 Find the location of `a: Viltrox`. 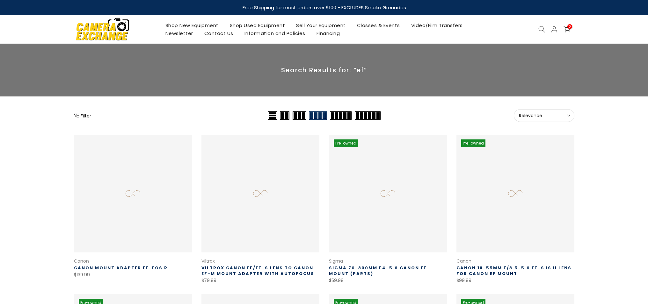

a: Viltrox is located at coordinates (208, 261).